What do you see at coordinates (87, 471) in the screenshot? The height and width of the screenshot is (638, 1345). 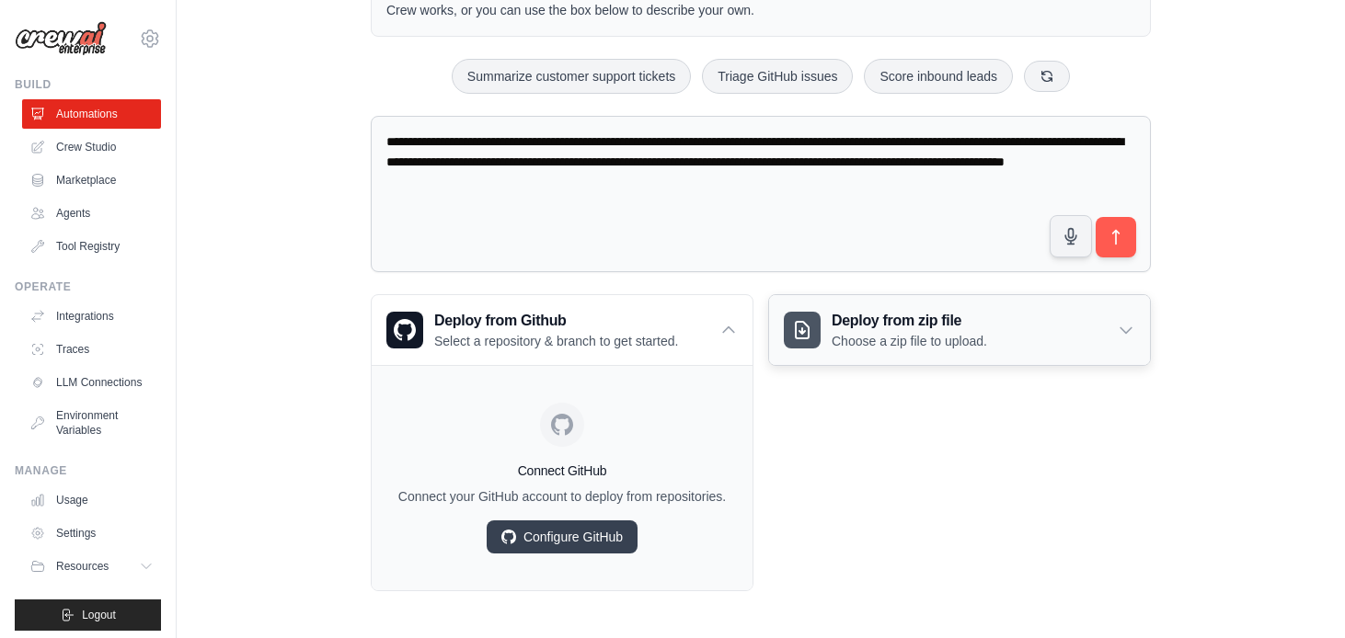 I see `div: Manage` at bounding box center [87, 471].